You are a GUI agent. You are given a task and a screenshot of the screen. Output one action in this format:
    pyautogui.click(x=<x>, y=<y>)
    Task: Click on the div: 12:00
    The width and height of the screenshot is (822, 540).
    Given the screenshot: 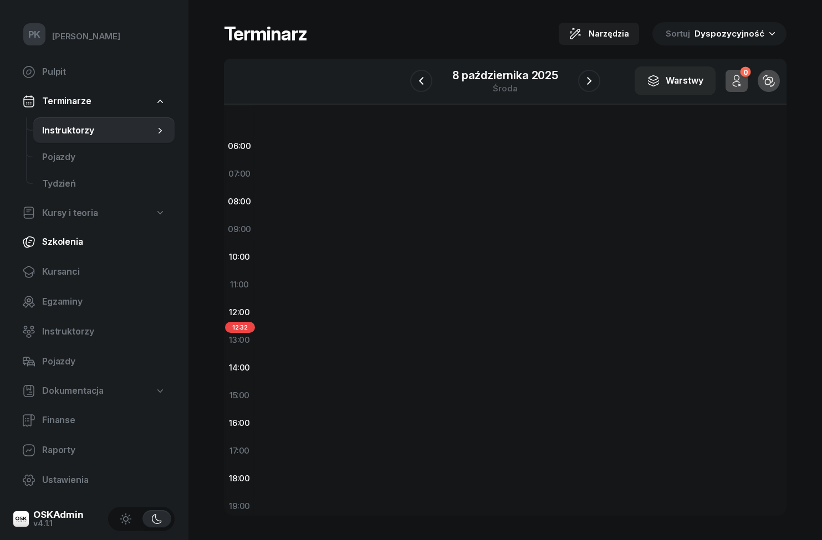 What is the action you would take?
    pyautogui.click(x=239, y=312)
    